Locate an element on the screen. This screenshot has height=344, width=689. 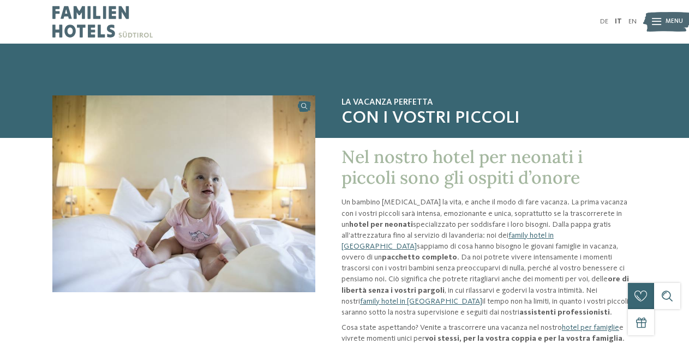
span: con i vostri piccoli is located at coordinates (489, 118).